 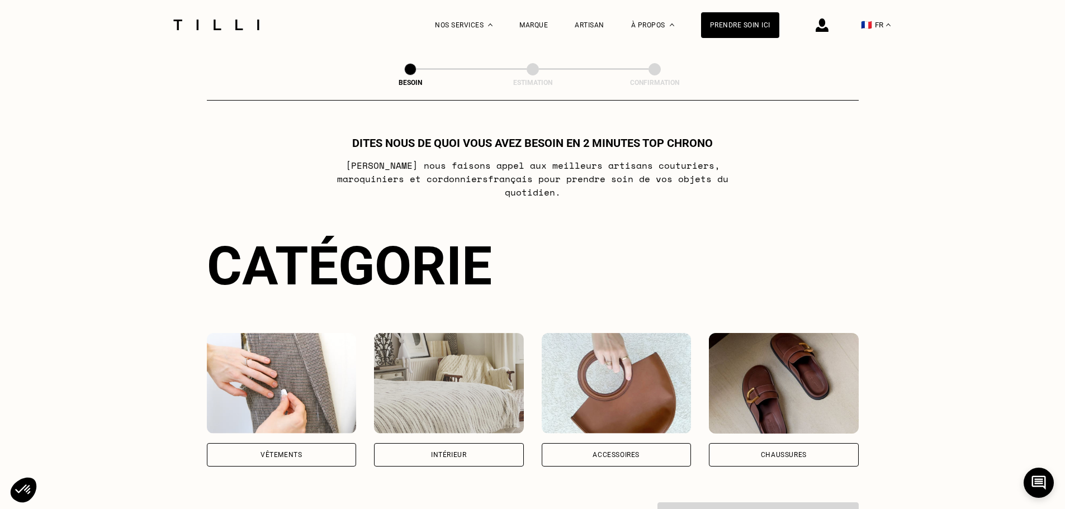 I want to click on img: Chaussures, so click(x=784, y=384).